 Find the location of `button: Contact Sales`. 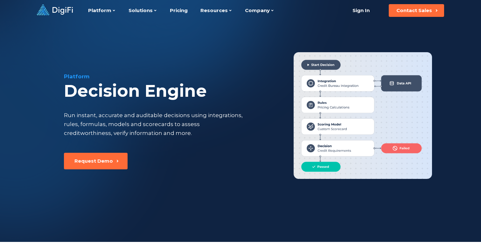

button: Contact Sales is located at coordinates (417, 11).